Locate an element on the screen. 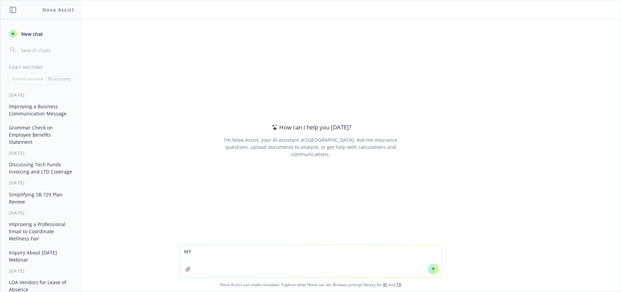 Image resolution: width=621 pixels, height=292 pixels. button: Grammar Check on Employee Benefits Statement is located at coordinates (41, 134).